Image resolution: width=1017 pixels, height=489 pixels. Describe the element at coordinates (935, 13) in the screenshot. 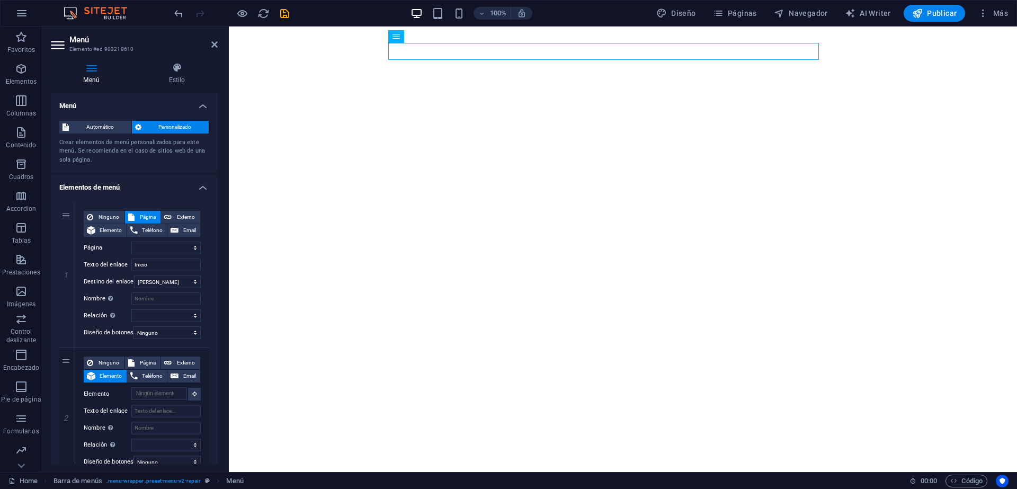

I see `span: Publicar` at that location.